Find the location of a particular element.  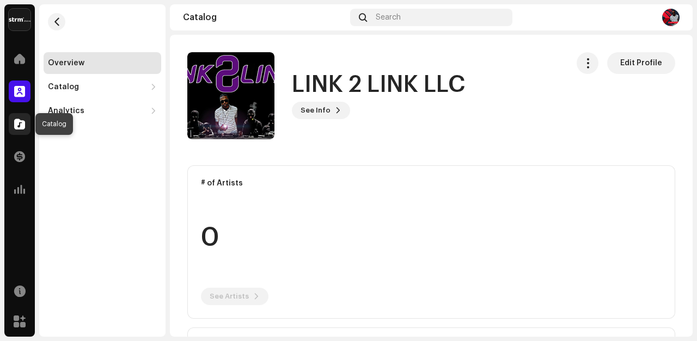

h1: LINK 2 LINK LLC is located at coordinates (378, 85).